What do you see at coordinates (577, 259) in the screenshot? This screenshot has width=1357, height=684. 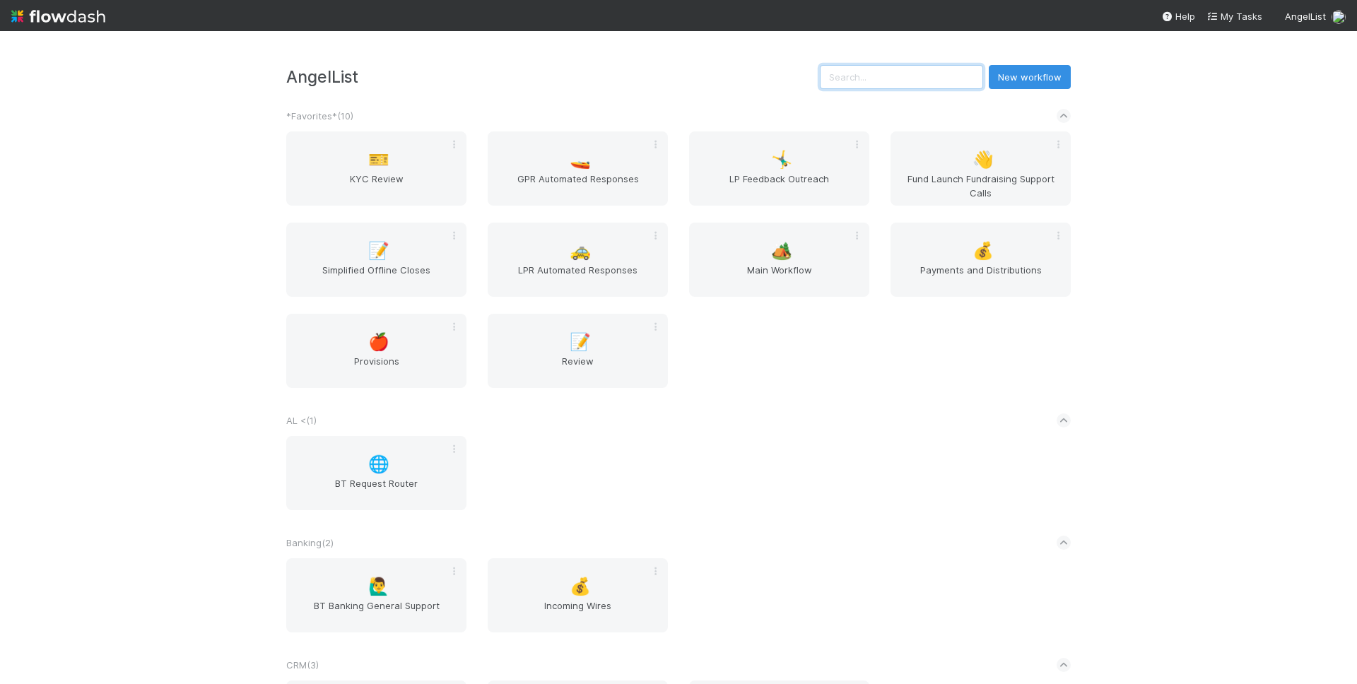 I see `a: 🚕LPR Automated Responses` at bounding box center [577, 259].